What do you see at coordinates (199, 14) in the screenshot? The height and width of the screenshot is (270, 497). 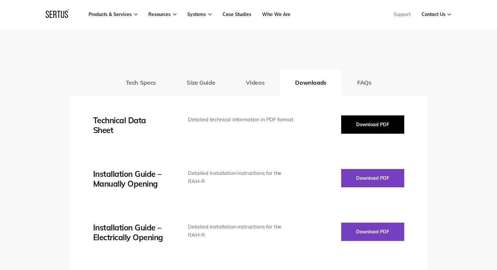 I see `a: Systems` at bounding box center [199, 14].